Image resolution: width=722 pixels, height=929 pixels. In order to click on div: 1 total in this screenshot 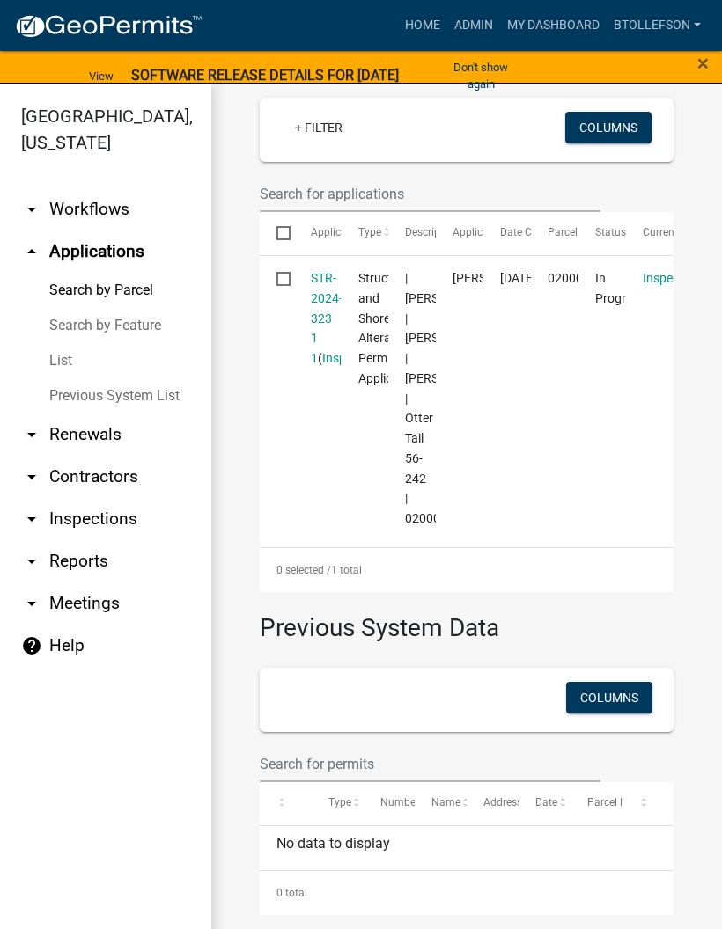, I will do `click(466, 570)`.